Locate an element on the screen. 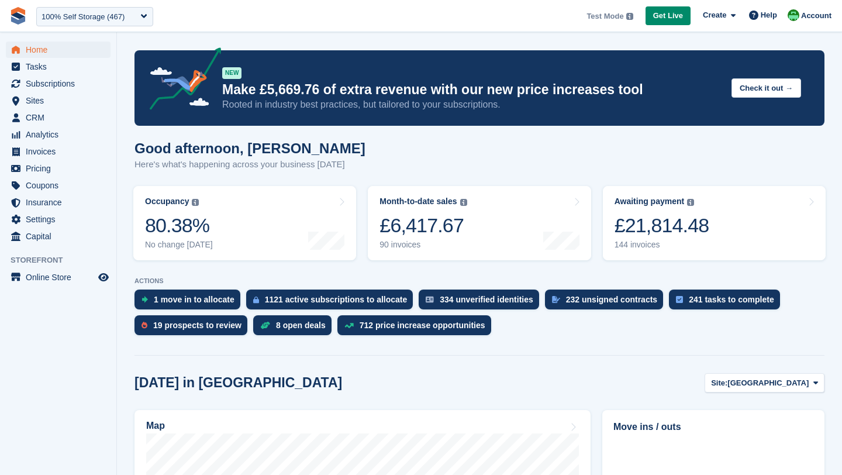  span: Test Mode is located at coordinates (604, 16).